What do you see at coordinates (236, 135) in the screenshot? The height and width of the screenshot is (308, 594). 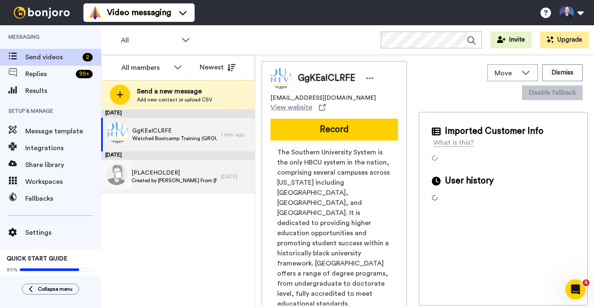 I see `div: 1 min. ago` at bounding box center [236, 135].